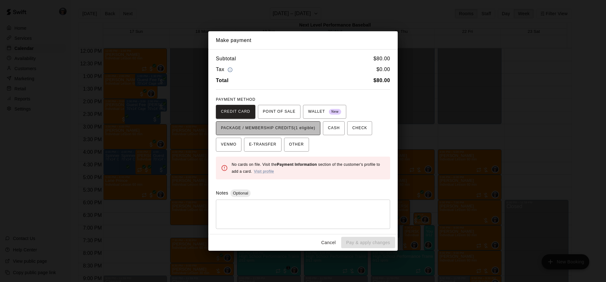 The height and width of the screenshot is (282, 606). Describe the element at coordinates (262, 144) in the screenshot. I see `button: E-TRANSFER` at that location.